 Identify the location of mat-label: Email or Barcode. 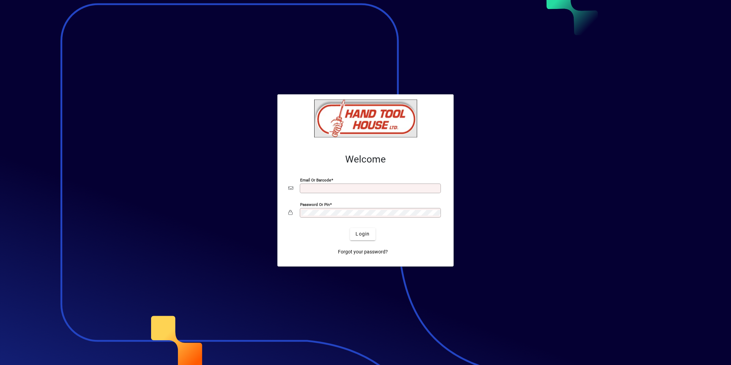
(316, 180).